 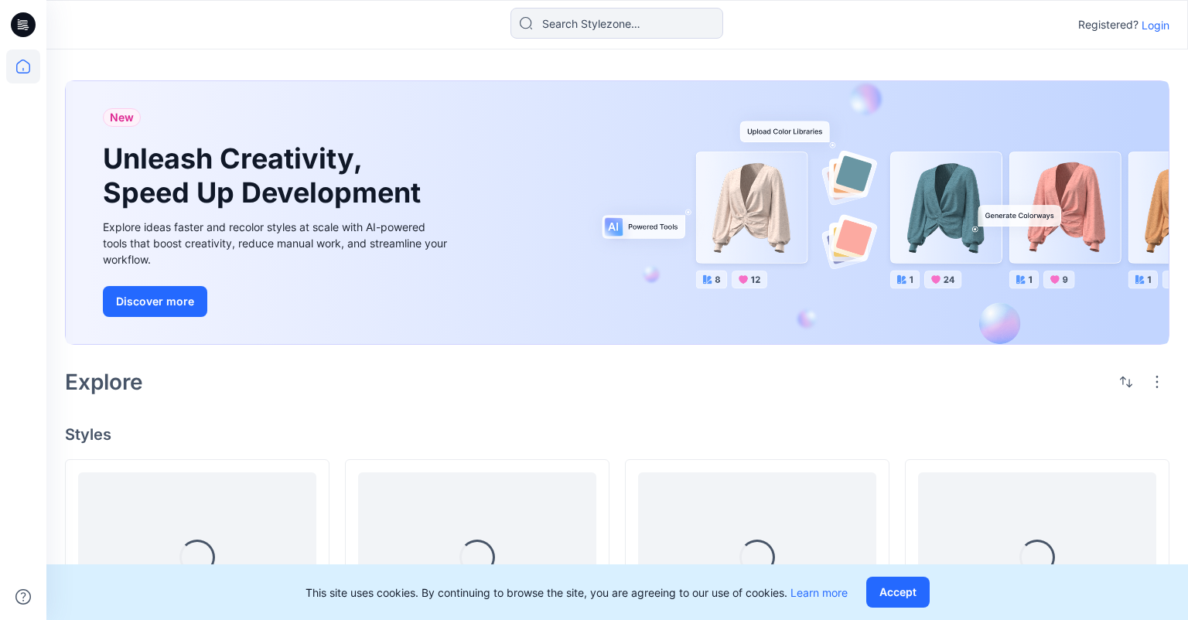 What do you see at coordinates (277, 243) in the screenshot?
I see `div: Explore ideas faster and recolor styles at scale with AI-powered tools that boost creativity, red...` at bounding box center [277, 243].